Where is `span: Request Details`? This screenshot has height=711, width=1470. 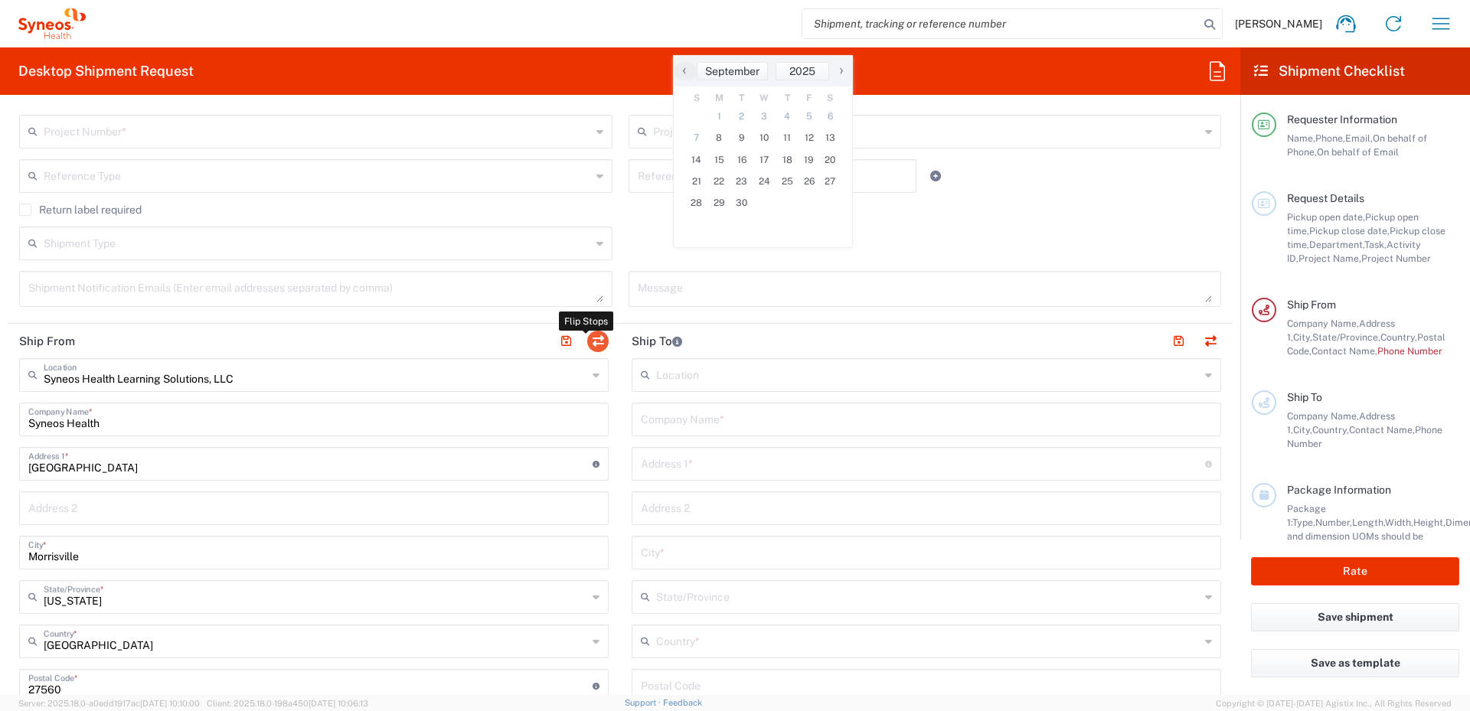
span: Request Details is located at coordinates (1326, 198).